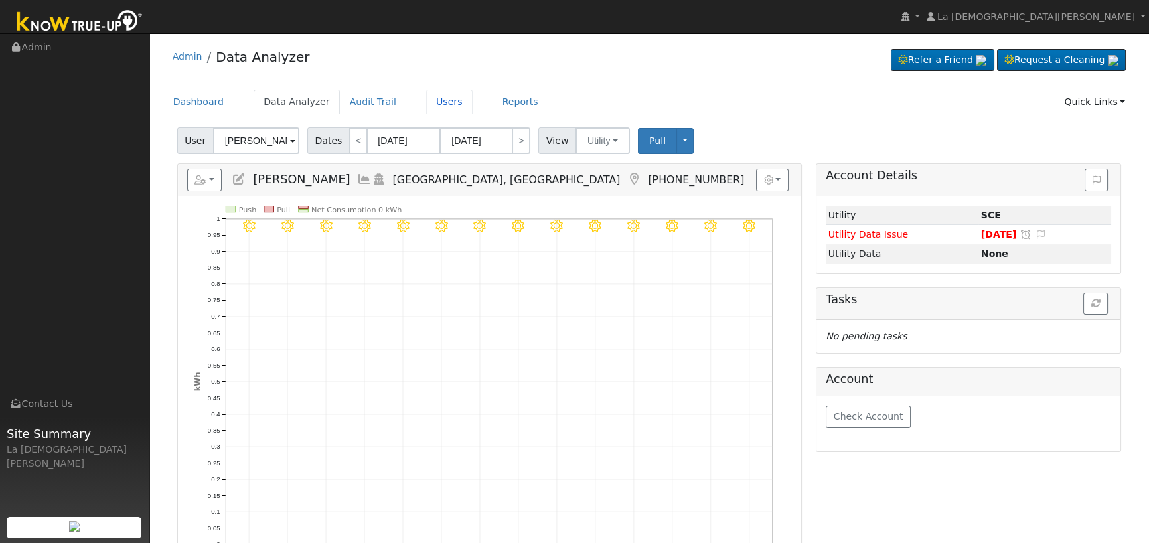 The height and width of the screenshot is (543, 1149). I want to click on span: View, so click(557, 141).